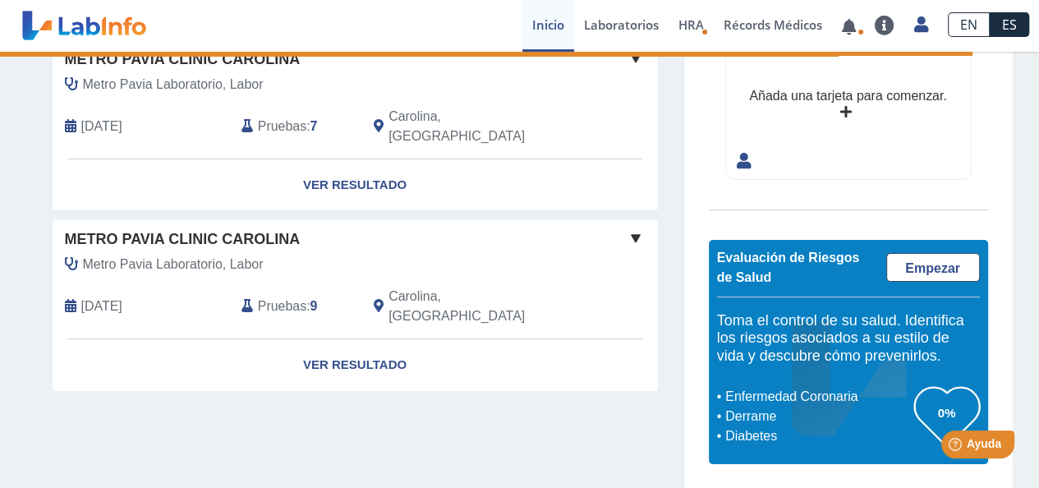 Image resolution: width=1039 pixels, height=488 pixels. I want to click on span: Evaluación de Riesgos de Salud, so click(789, 267).